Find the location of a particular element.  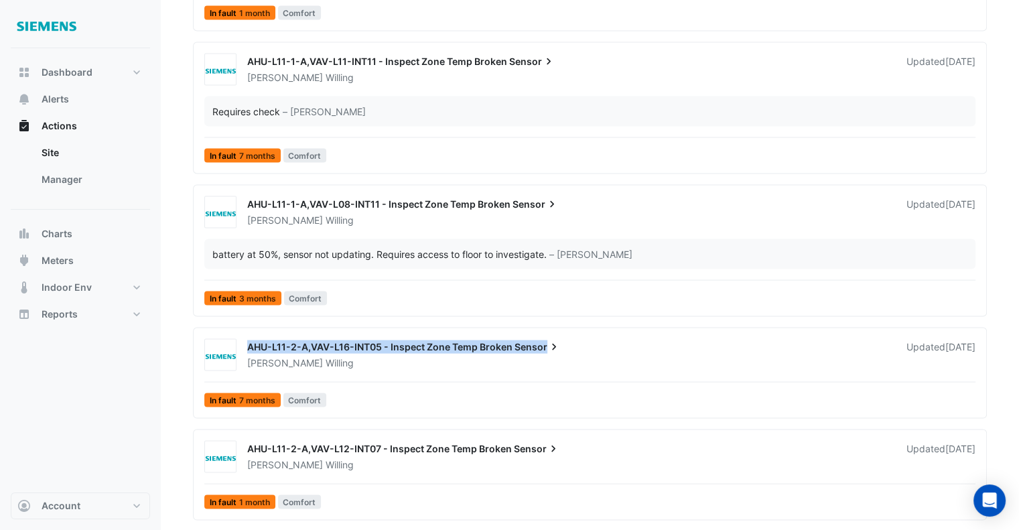

span: Dashboard is located at coordinates (67, 72).